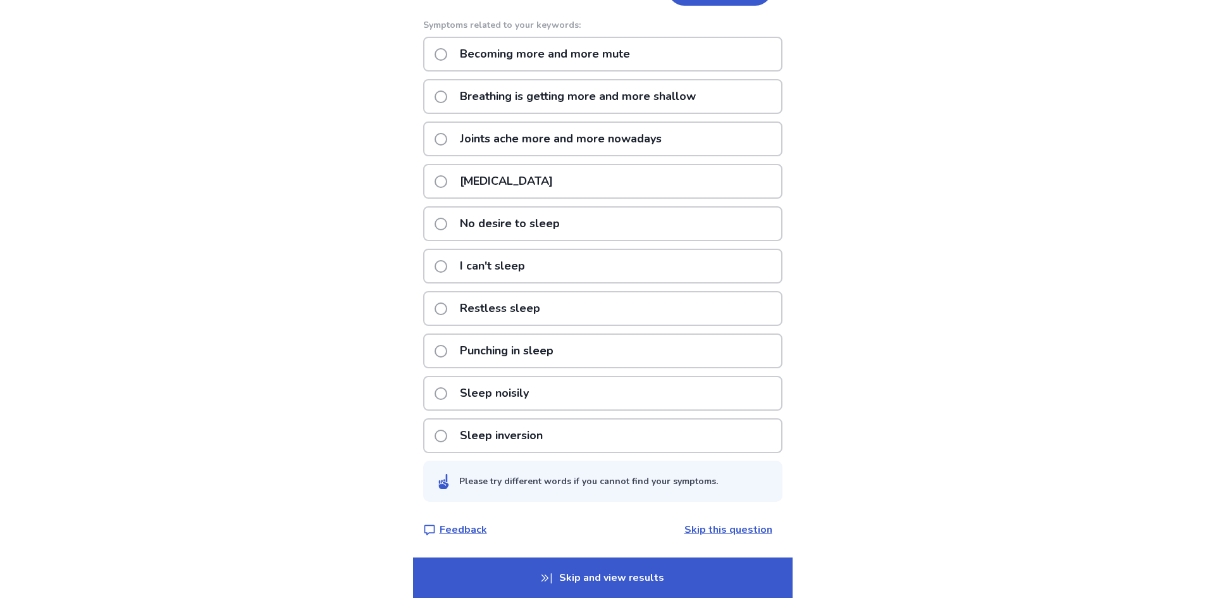  I want to click on p: Sleep inversion, so click(501, 435).